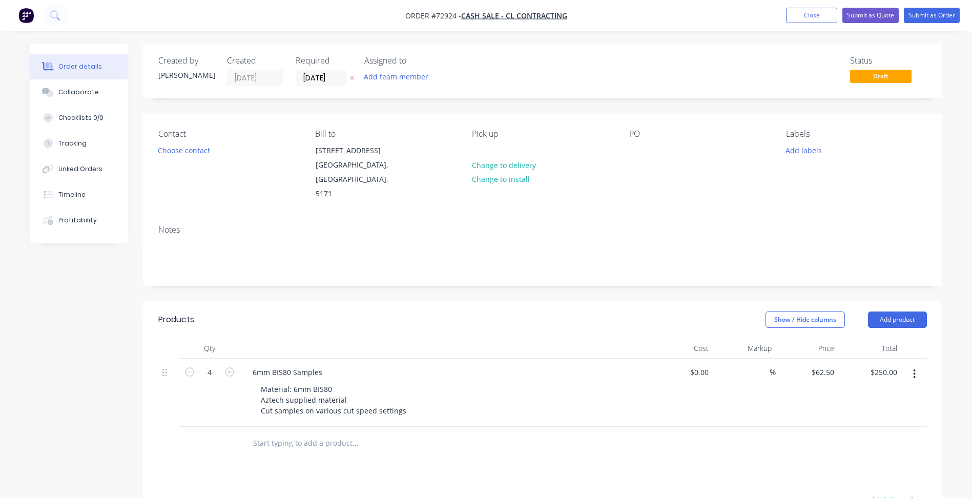 The height and width of the screenshot is (498, 972). I want to click on div: Labels, so click(856, 134).